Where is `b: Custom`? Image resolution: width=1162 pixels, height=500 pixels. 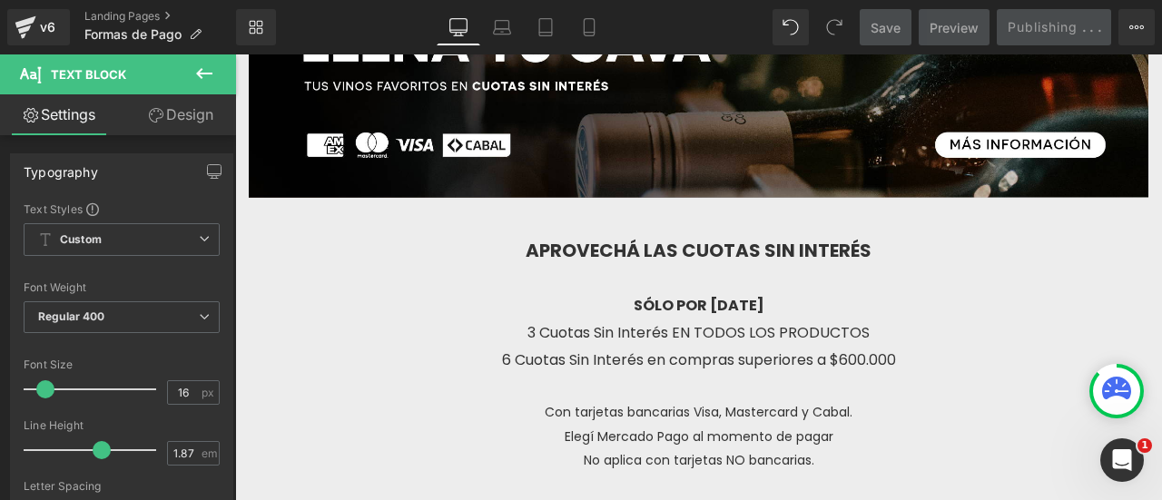
b: Custom is located at coordinates (81, 240).